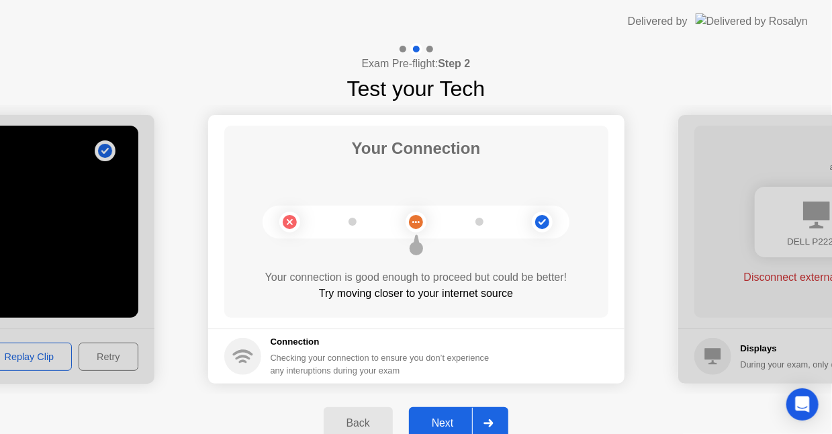 Image resolution: width=832 pixels, height=434 pixels. Describe the element at coordinates (752, 21) in the screenshot. I see `img: Delivered by Rosalyn` at that location.